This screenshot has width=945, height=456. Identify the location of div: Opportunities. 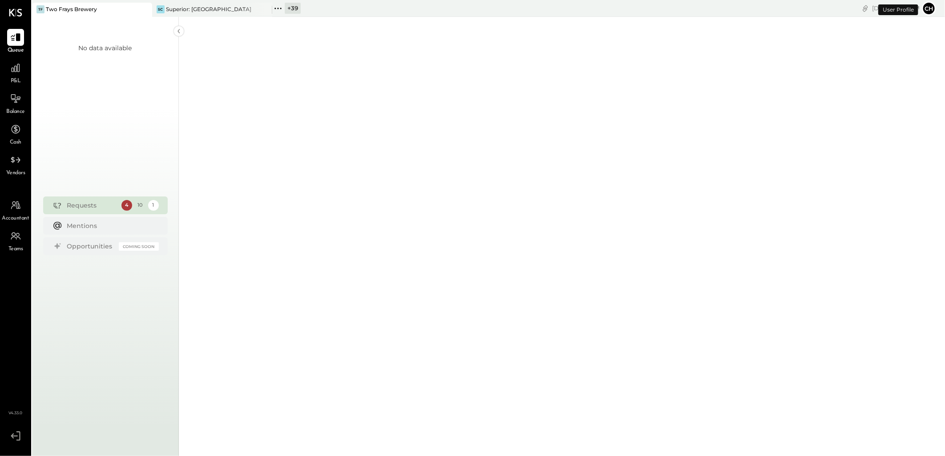
(91, 246).